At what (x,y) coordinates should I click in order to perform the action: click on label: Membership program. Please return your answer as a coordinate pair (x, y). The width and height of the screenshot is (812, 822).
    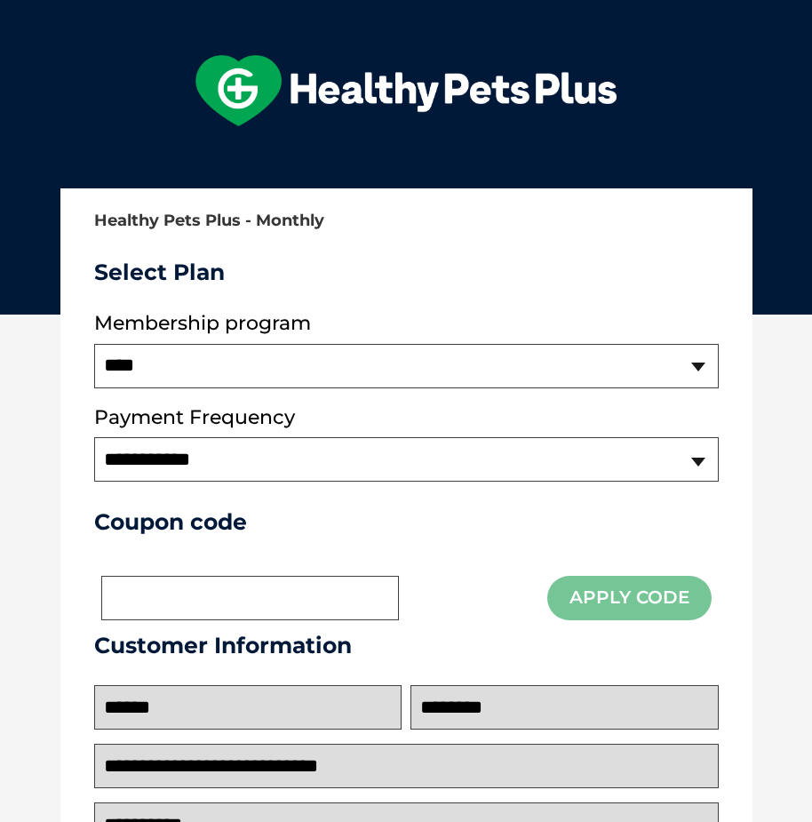
    Looking at the image, I should click on (406, 323).